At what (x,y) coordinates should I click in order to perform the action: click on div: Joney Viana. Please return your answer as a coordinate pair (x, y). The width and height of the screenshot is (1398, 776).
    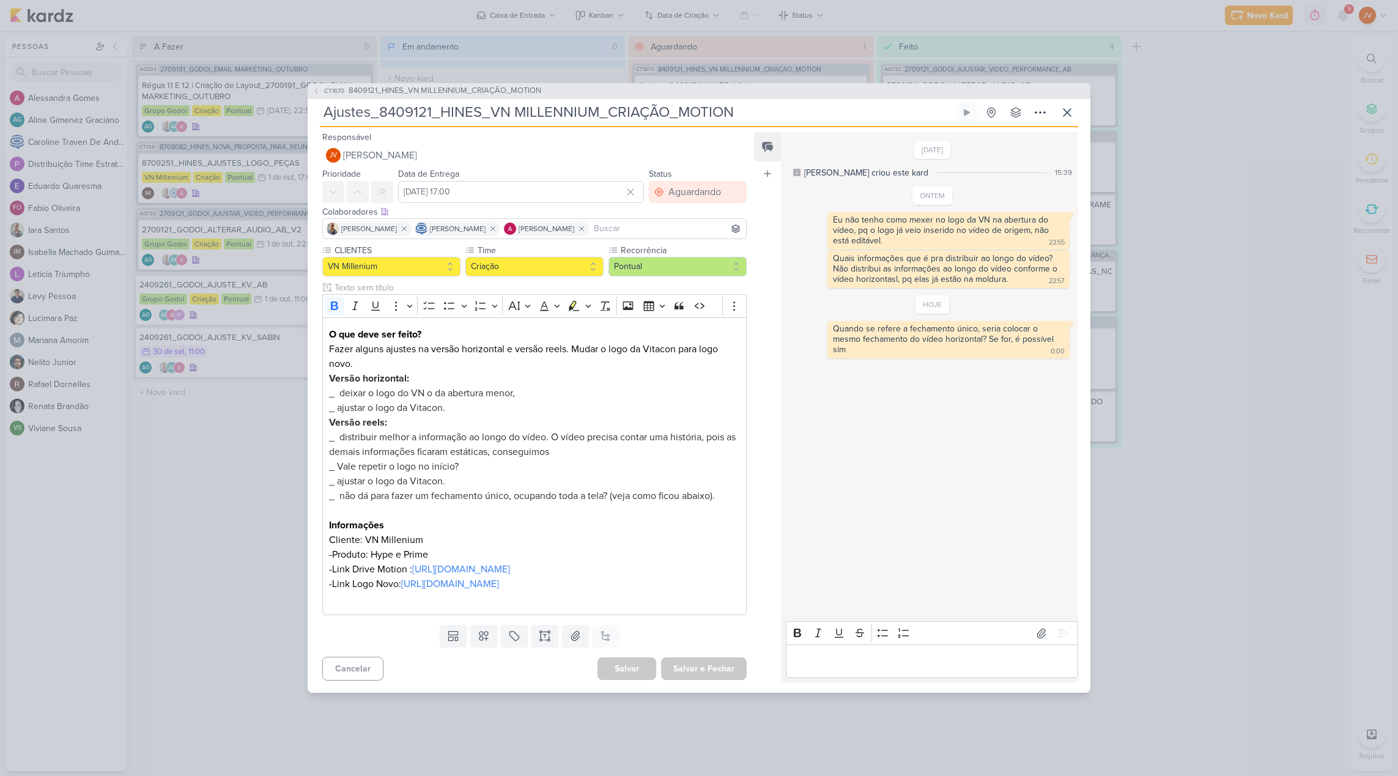
    Looking at the image, I should click on (333, 155).